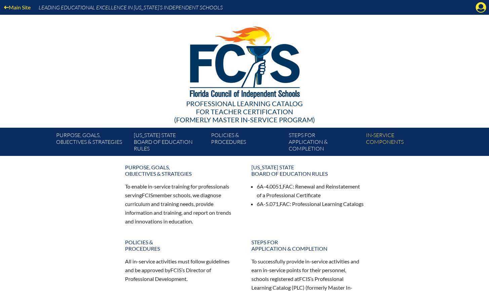 The image size is (489, 291). What do you see at coordinates (481, 7) in the screenshot?
I see `svg: Manage account` at bounding box center [481, 7].